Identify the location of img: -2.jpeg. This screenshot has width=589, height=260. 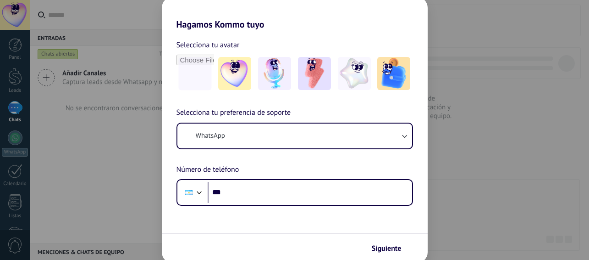
(275, 73).